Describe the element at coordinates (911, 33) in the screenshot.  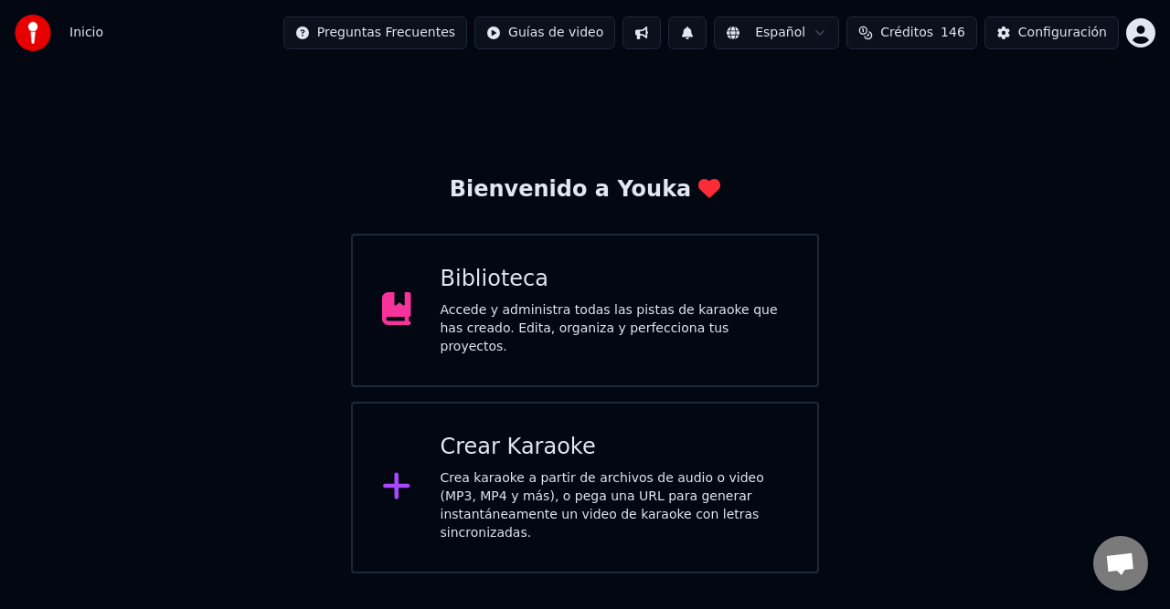
I see `button: Créditos146` at that location.